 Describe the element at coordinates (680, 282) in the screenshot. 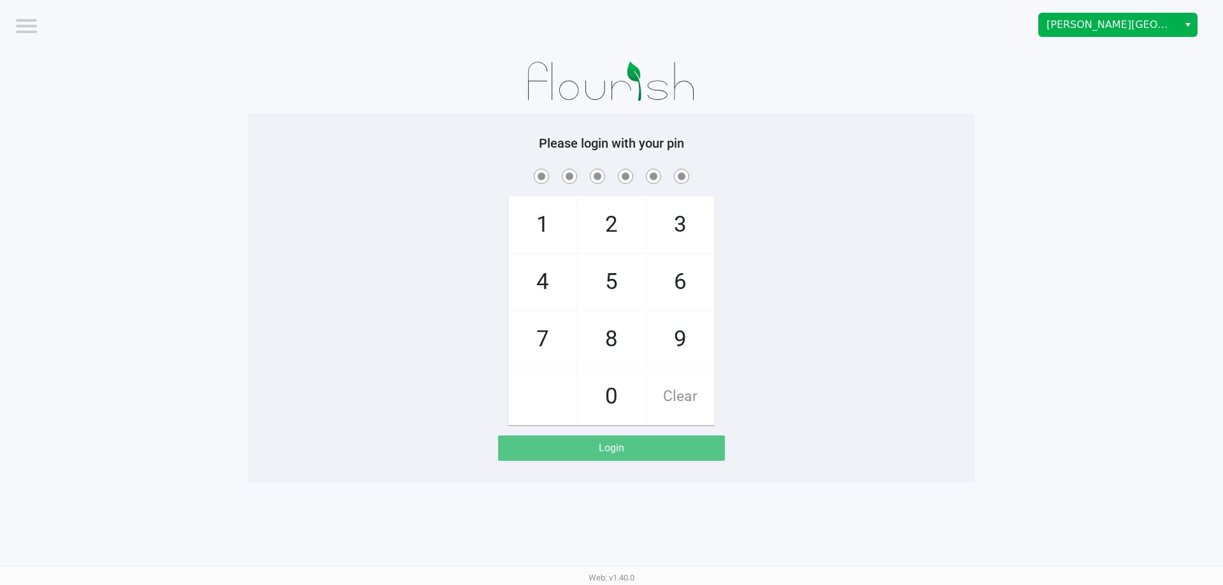

I see `span: 6` at that location.